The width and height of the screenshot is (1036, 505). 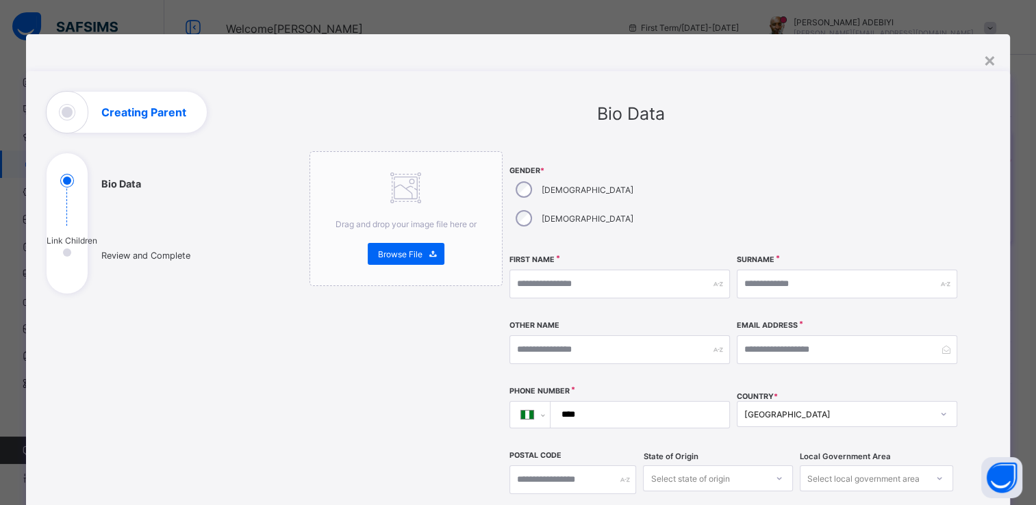 What do you see at coordinates (630, 114) in the screenshot?
I see `span: Bio Data` at bounding box center [630, 114].